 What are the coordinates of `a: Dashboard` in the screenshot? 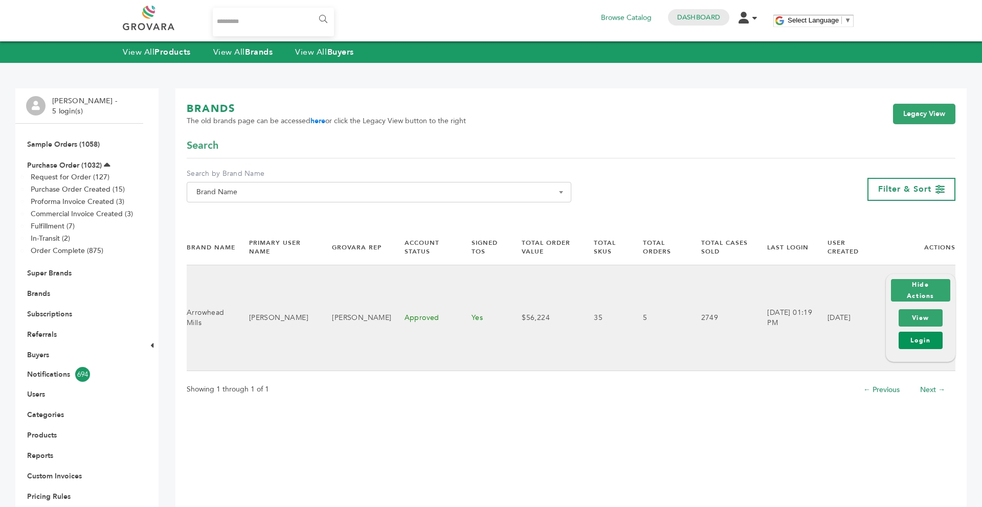 It's located at (699, 17).